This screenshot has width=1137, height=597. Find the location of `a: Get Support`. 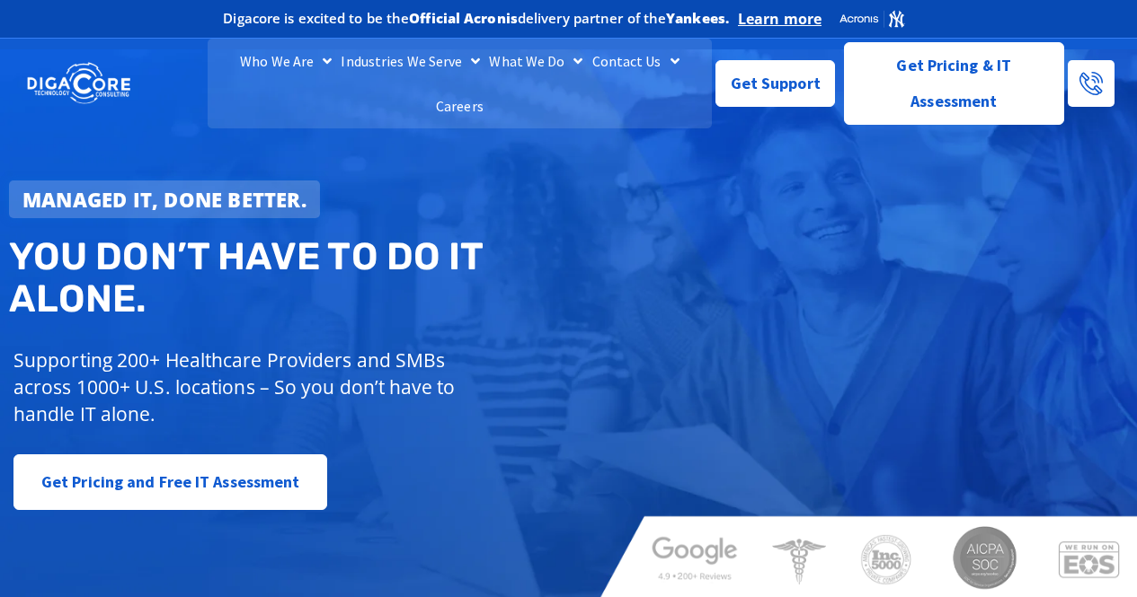

a: Get Support is located at coordinates (774, 84).